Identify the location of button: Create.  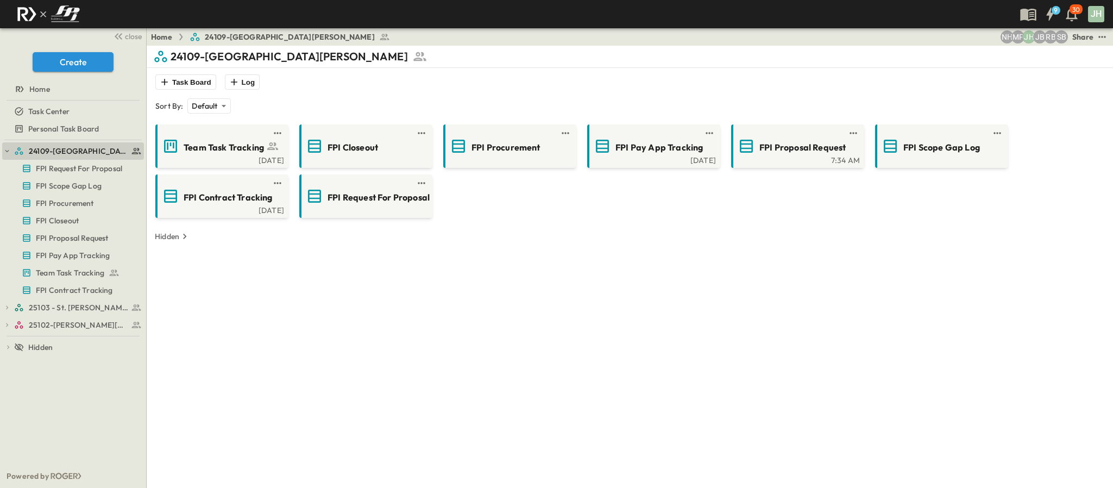
(73, 62).